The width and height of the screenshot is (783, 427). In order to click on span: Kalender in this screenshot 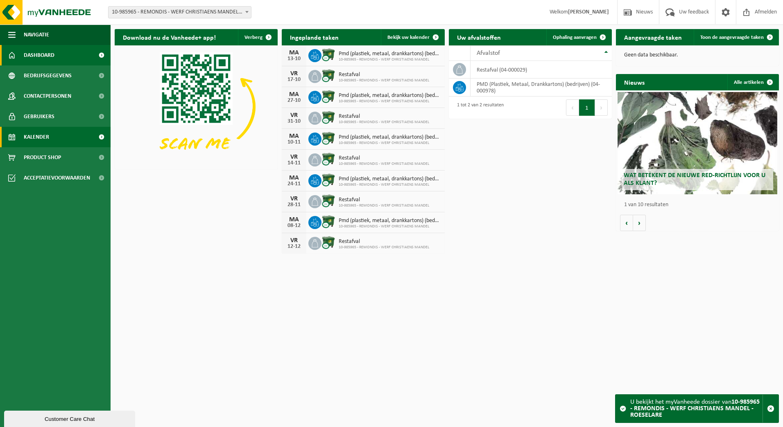, I will do `click(36, 137)`.